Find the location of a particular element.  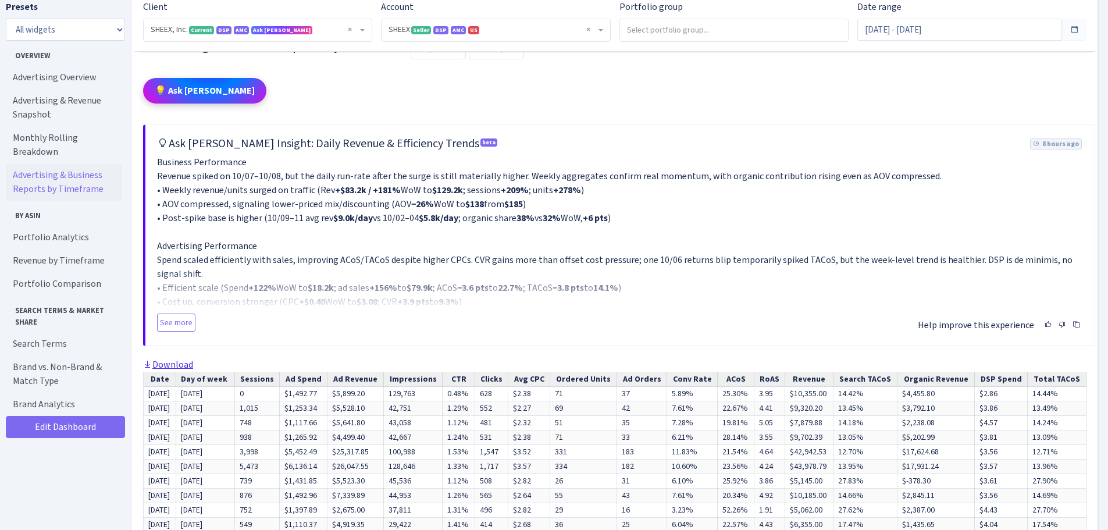

th: Search TACoS is located at coordinates (865, 379).